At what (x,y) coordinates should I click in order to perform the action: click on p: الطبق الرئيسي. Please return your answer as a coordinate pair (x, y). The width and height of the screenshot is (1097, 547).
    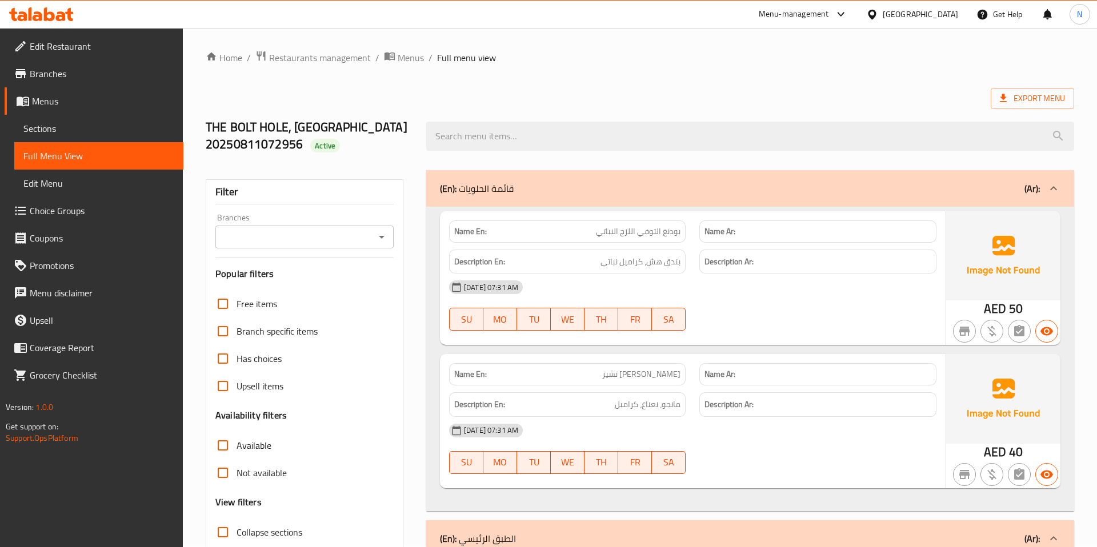
    Looking at the image, I should click on (478, 539).